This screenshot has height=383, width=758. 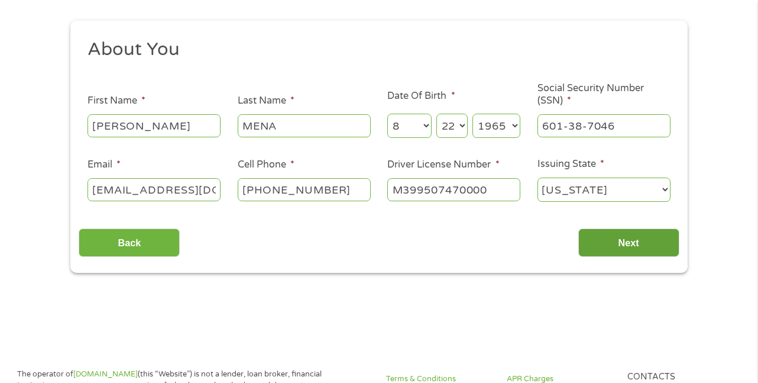 I want to click on input: (541) 754-3010, so click(x=304, y=189).